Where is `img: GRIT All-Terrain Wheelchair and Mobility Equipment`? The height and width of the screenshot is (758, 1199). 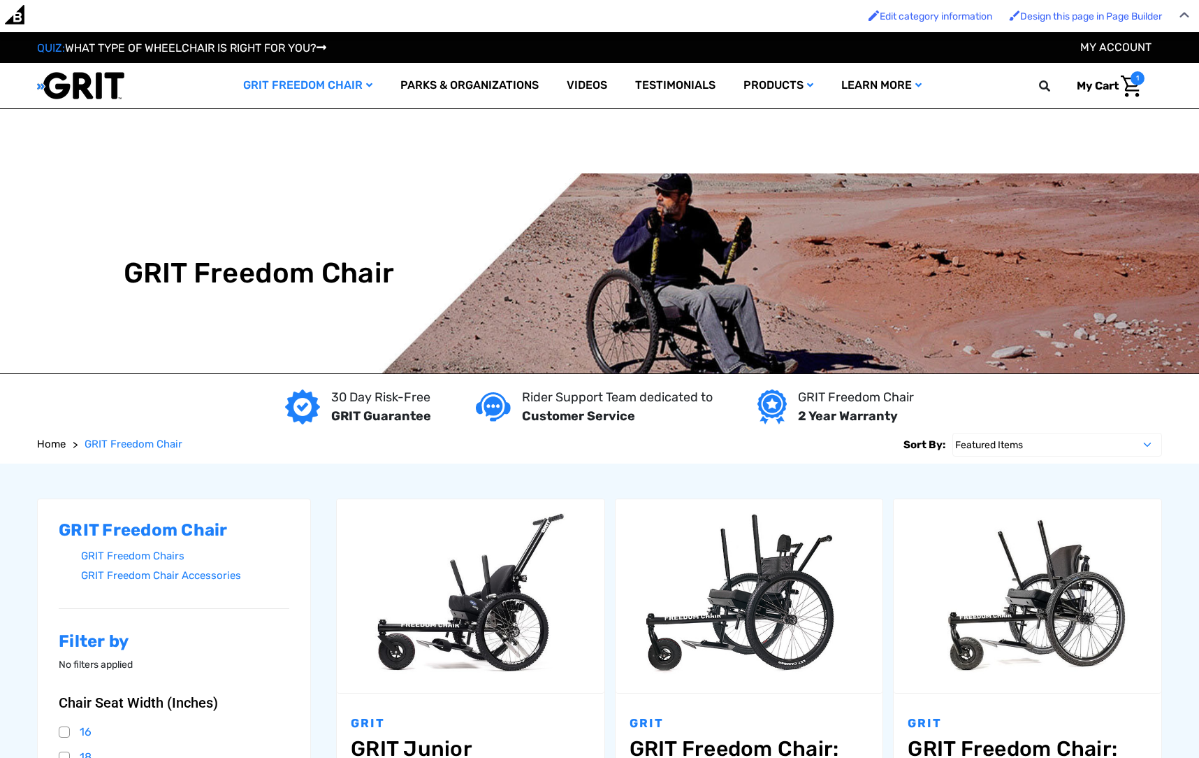 img: GRIT All-Terrain Wheelchair and Mobility Equipment is located at coordinates (80, 85).